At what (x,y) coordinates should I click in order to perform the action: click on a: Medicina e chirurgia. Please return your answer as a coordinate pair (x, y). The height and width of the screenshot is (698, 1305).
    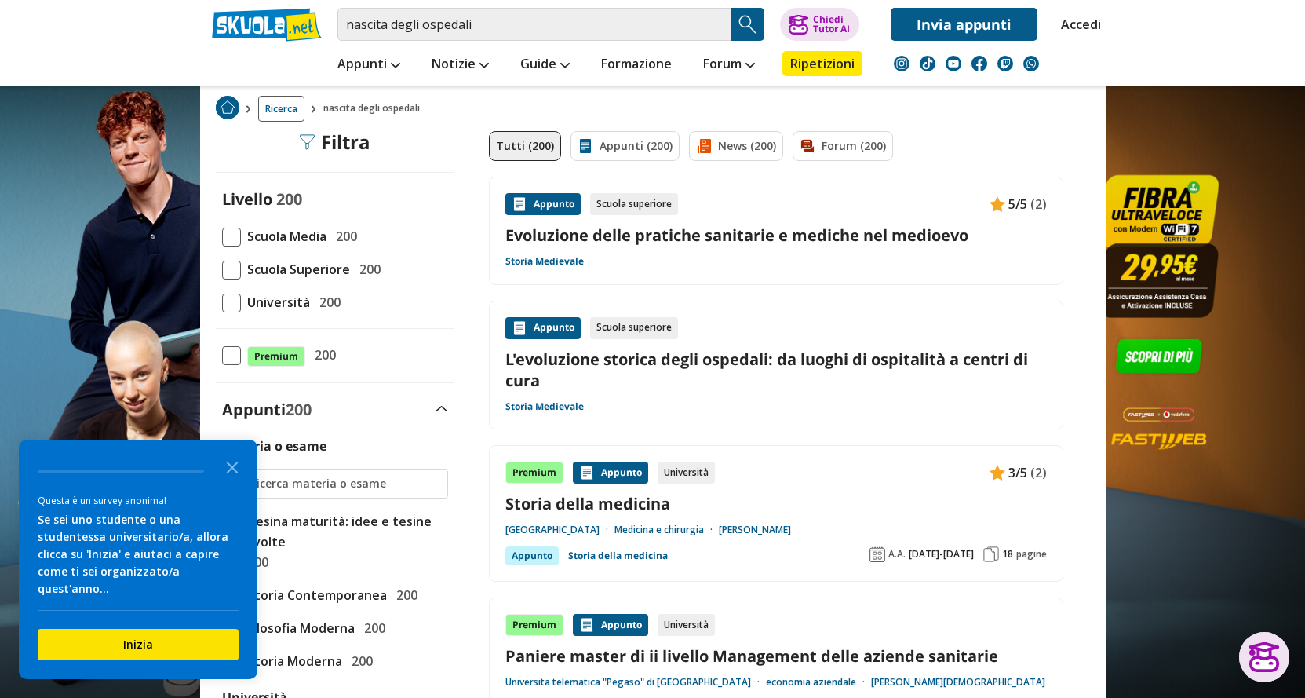
    Looking at the image, I should click on (666, 530).